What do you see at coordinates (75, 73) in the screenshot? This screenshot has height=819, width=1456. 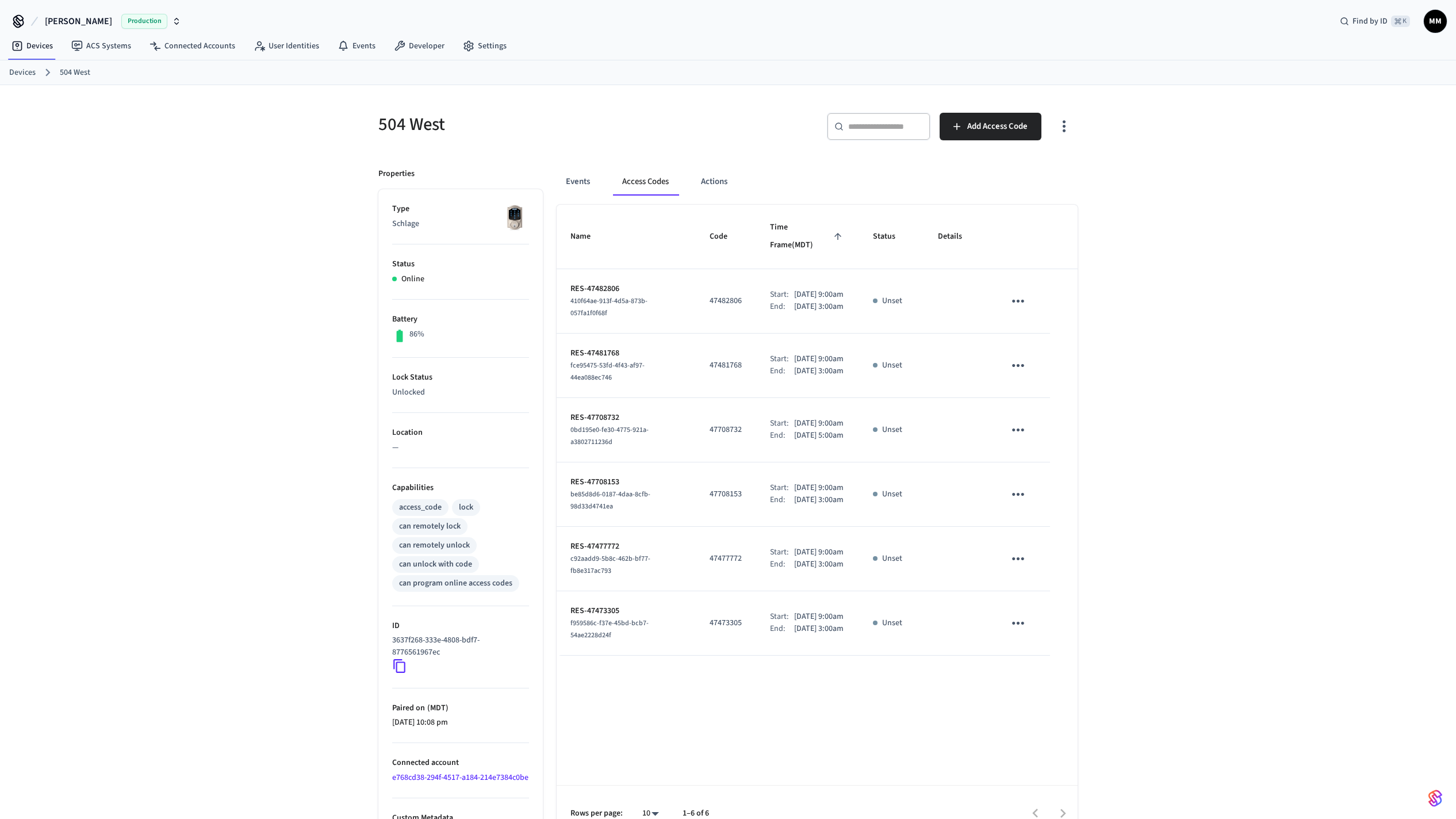 I see `a: 504 West` at bounding box center [75, 73].